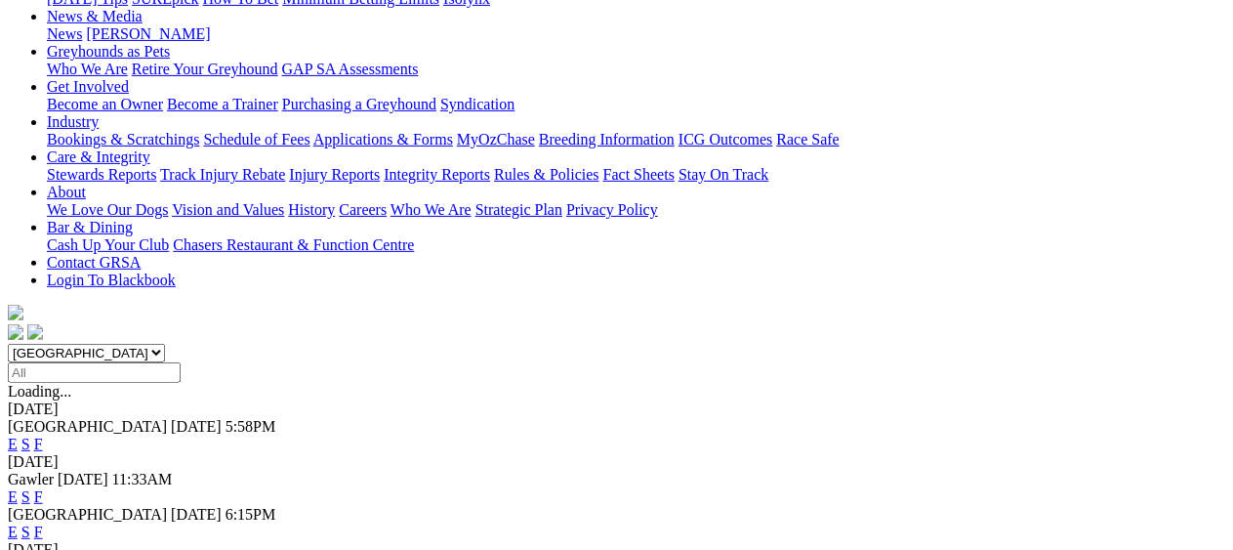  I want to click on span: Loading..., so click(39, 391).